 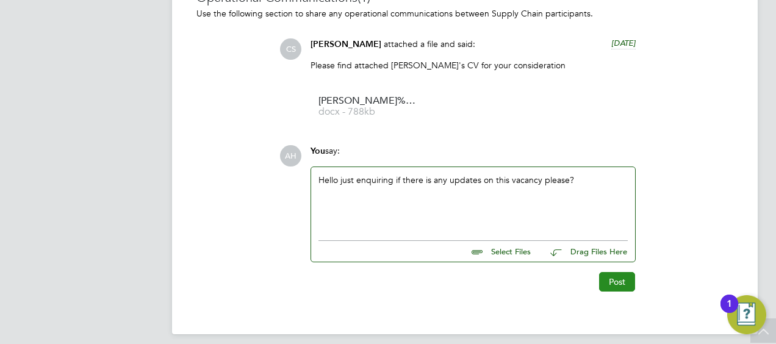 What do you see at coordinates (367, 112) in the screenshot?
I see `span: docx - 788kb` at bounding box center [367, 112].